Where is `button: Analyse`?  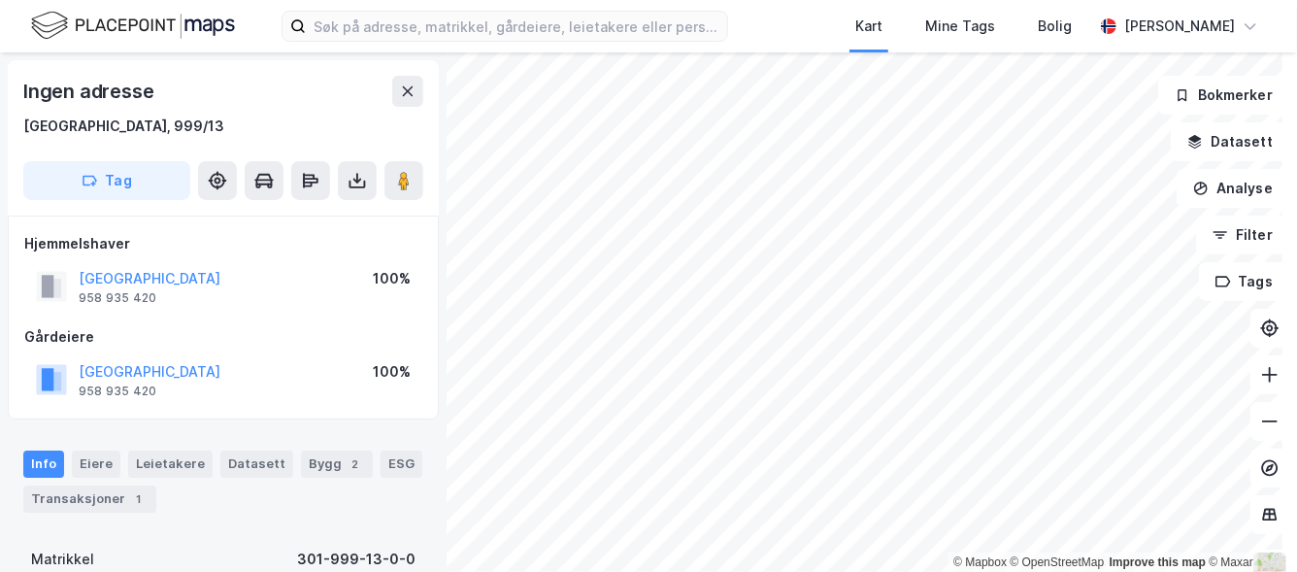 button: Analyse is located at coordinates (1233, 188).